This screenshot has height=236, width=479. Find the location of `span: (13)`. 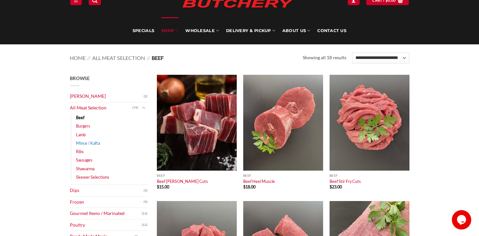

span: (13) is located at coordinates (145, 213).